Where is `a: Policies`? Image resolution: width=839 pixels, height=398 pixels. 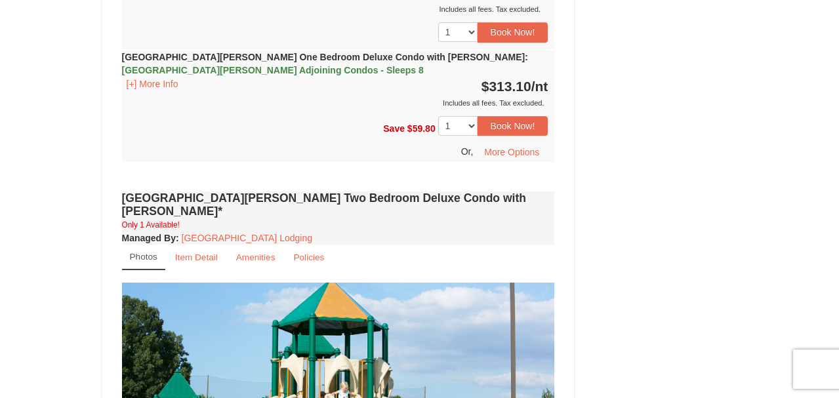
a: Policies is located at coordinates (308, 257).